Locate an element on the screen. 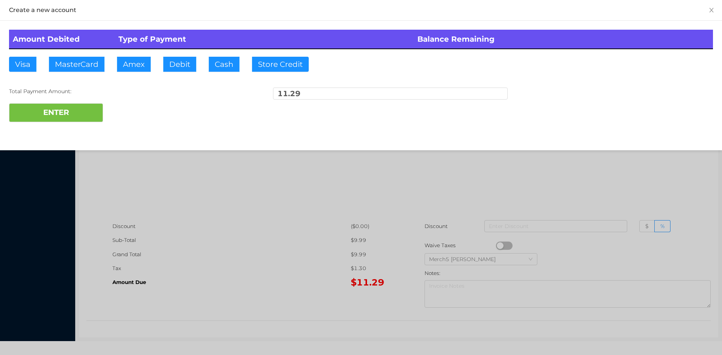  th: Balance Remaining is located at coordinates (563, 39).